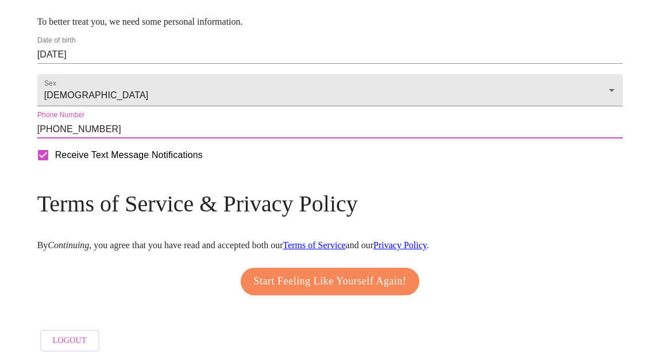  Describe the element at coordinates (330, 203) in the screenshot. I see `h3: Terms of Service & Privacy Policy` at that location.